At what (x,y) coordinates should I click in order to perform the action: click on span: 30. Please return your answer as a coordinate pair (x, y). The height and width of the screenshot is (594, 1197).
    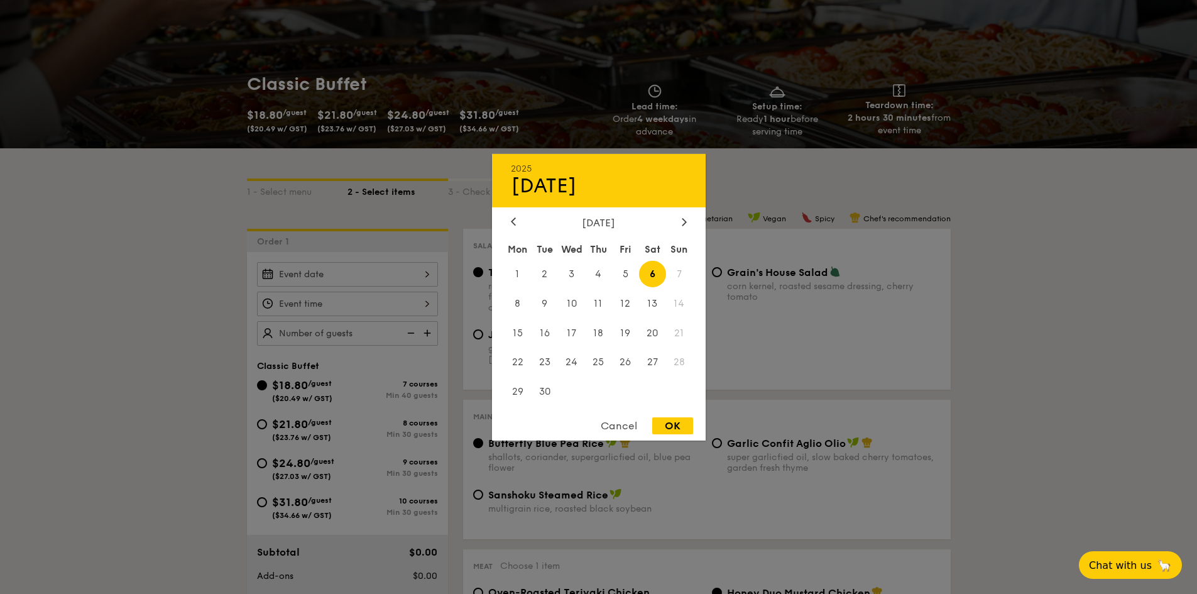
    Looking at the image, I should click on (544, 391).